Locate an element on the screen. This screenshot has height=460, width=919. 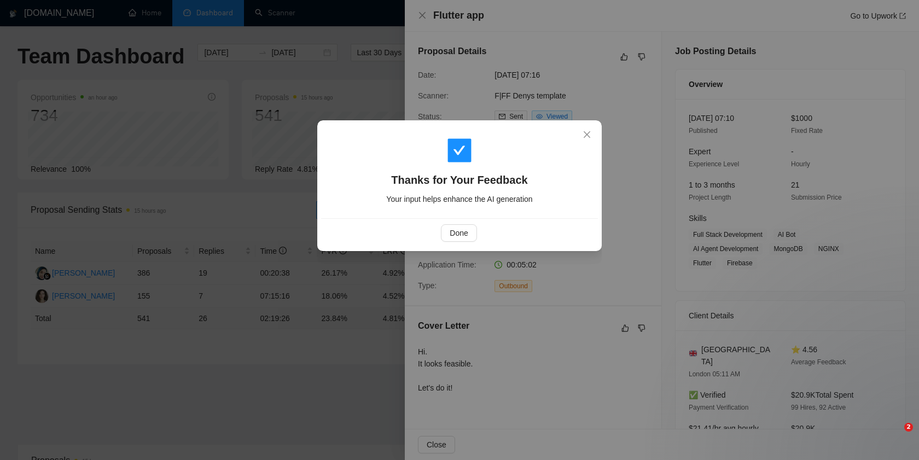
span: Your input helps enhance the AI generation is located at coordinates (459, 199).